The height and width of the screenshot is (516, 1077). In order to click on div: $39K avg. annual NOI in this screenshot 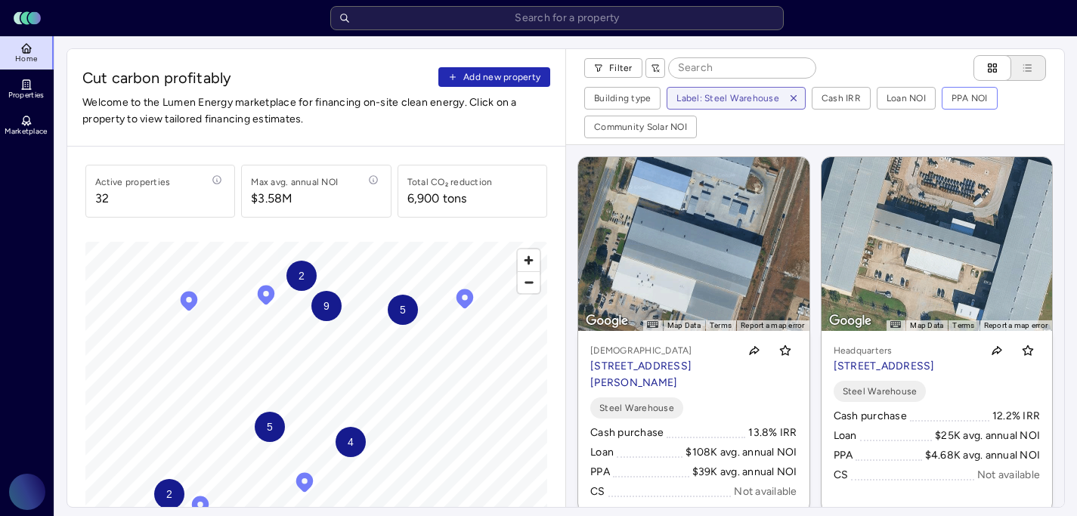, I will do `click(744, 472)`.